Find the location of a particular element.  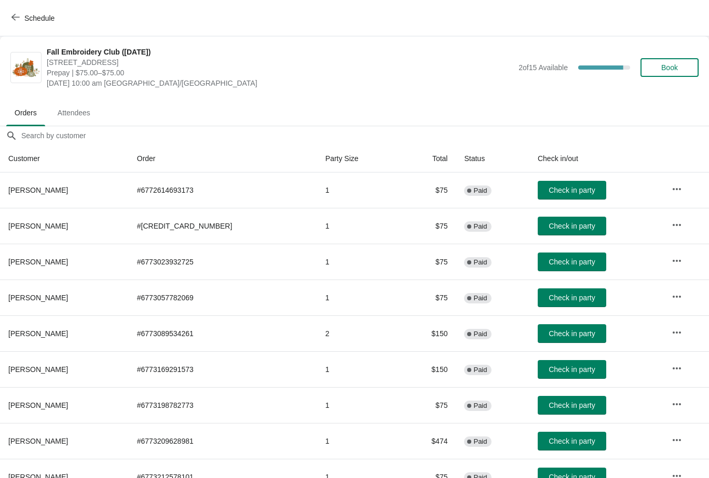

td: # 6773023932725 is located at coordinates (223, 261).